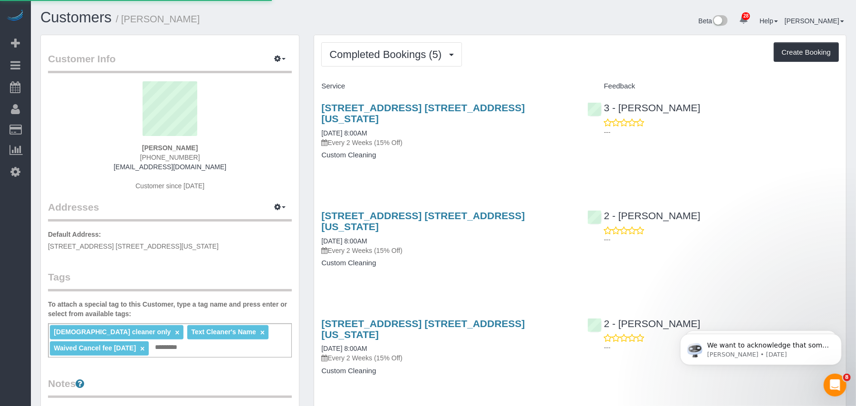 This screenshot has width=856, height=406. I want to click on a: Customers, so click(76, 17).